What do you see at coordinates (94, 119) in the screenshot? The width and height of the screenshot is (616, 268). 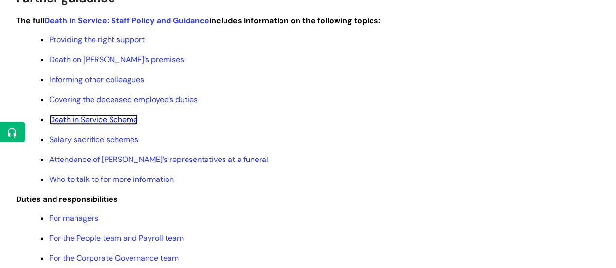 I see `a: Death in Service Scheme` at bounding box center [94, 119].